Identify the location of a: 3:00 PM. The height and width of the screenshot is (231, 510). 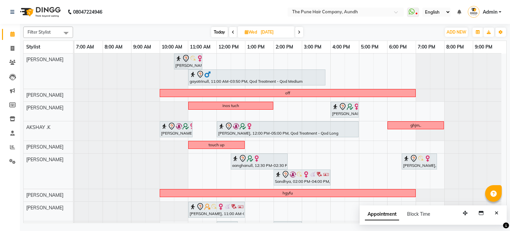
(312, 47).